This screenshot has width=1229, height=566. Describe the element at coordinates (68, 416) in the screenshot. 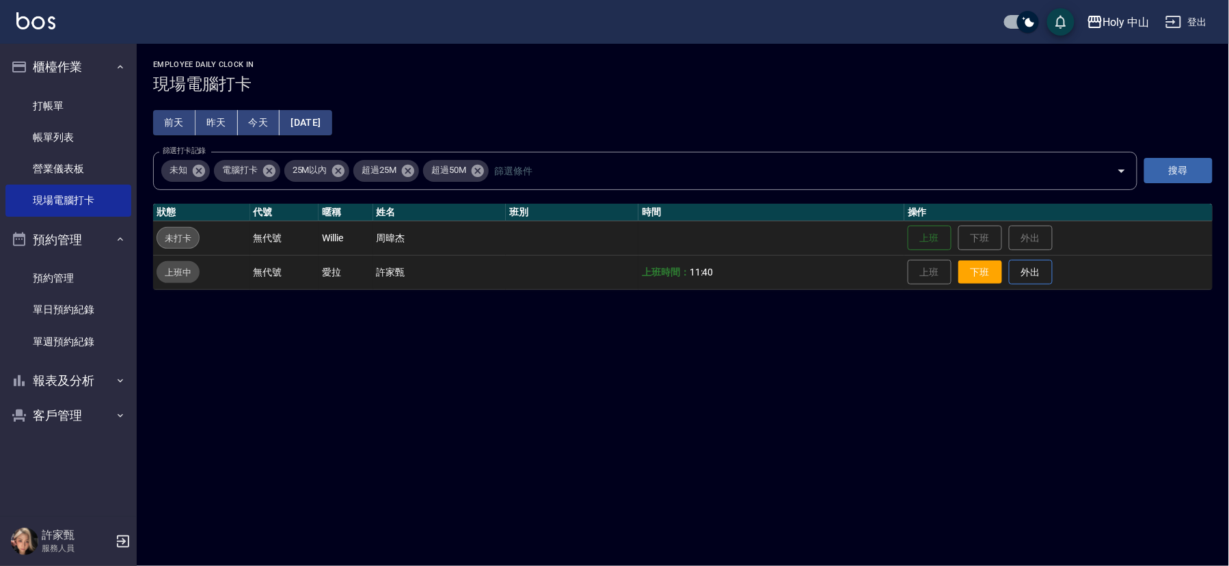

I see `button: 客戶管理` at that location.